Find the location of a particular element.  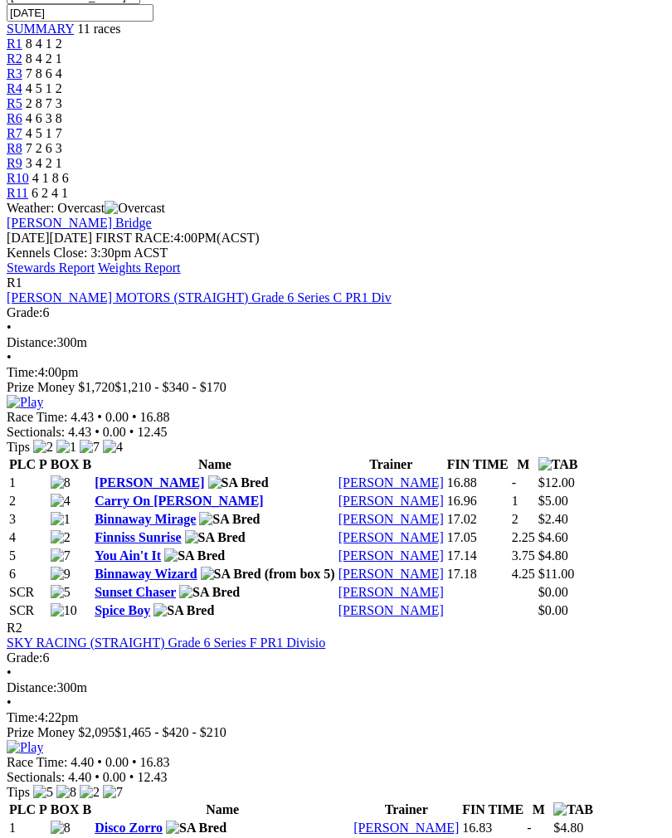

div: 4:22pm is located at coordinates (336, 718).